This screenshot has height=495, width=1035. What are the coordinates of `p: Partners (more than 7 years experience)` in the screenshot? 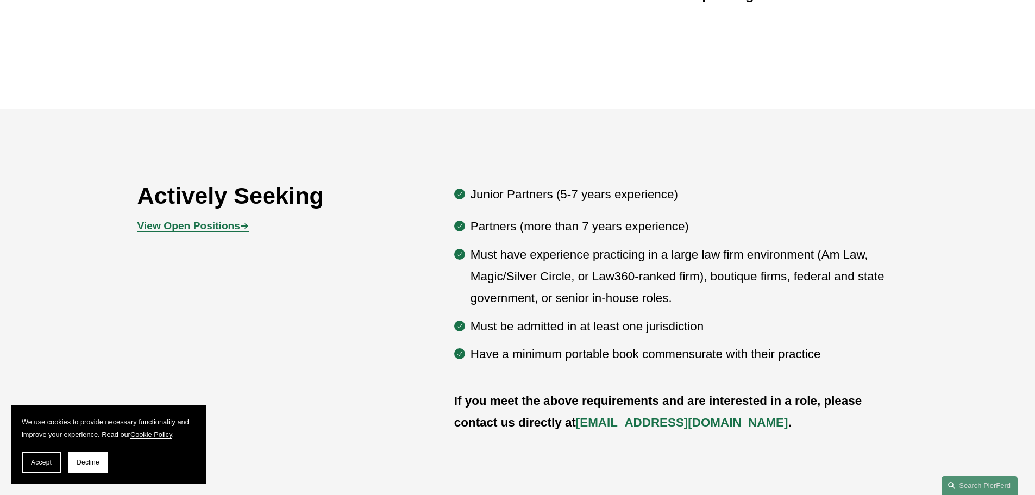 It's located at (684, 227).